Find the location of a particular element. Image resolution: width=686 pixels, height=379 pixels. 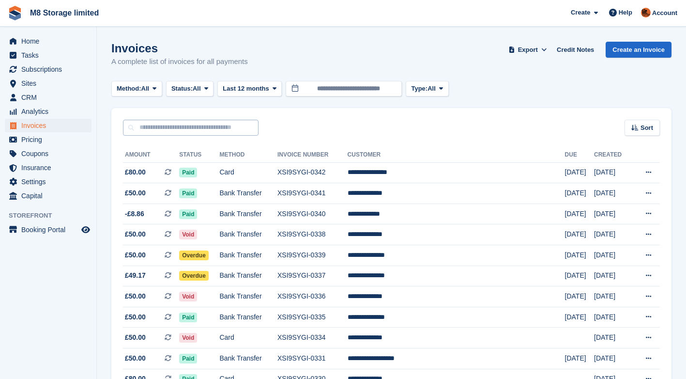

td: XSI9SYGI-0341 is located at coordinates (312, 193).